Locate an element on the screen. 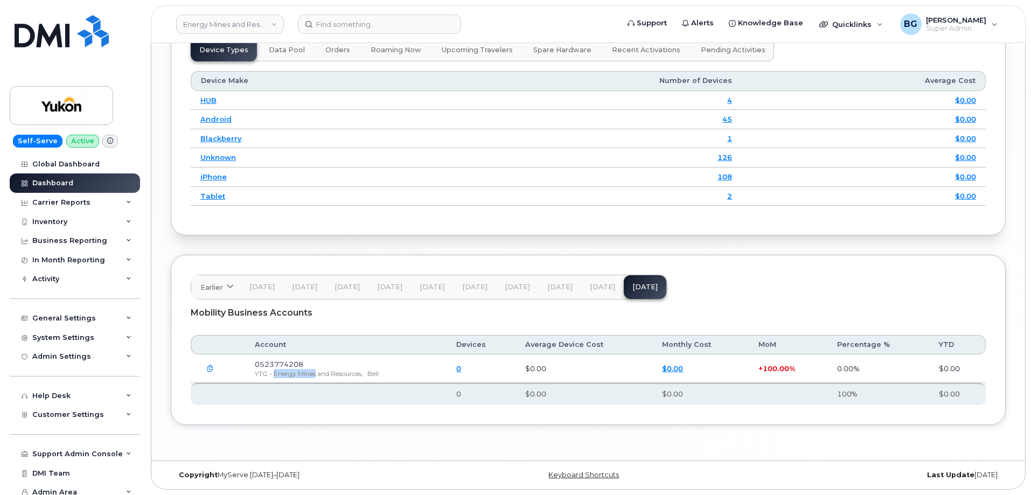 This screenshot has height=495, width=1031. span: Pending Activities is located at coordinates (733, 50).